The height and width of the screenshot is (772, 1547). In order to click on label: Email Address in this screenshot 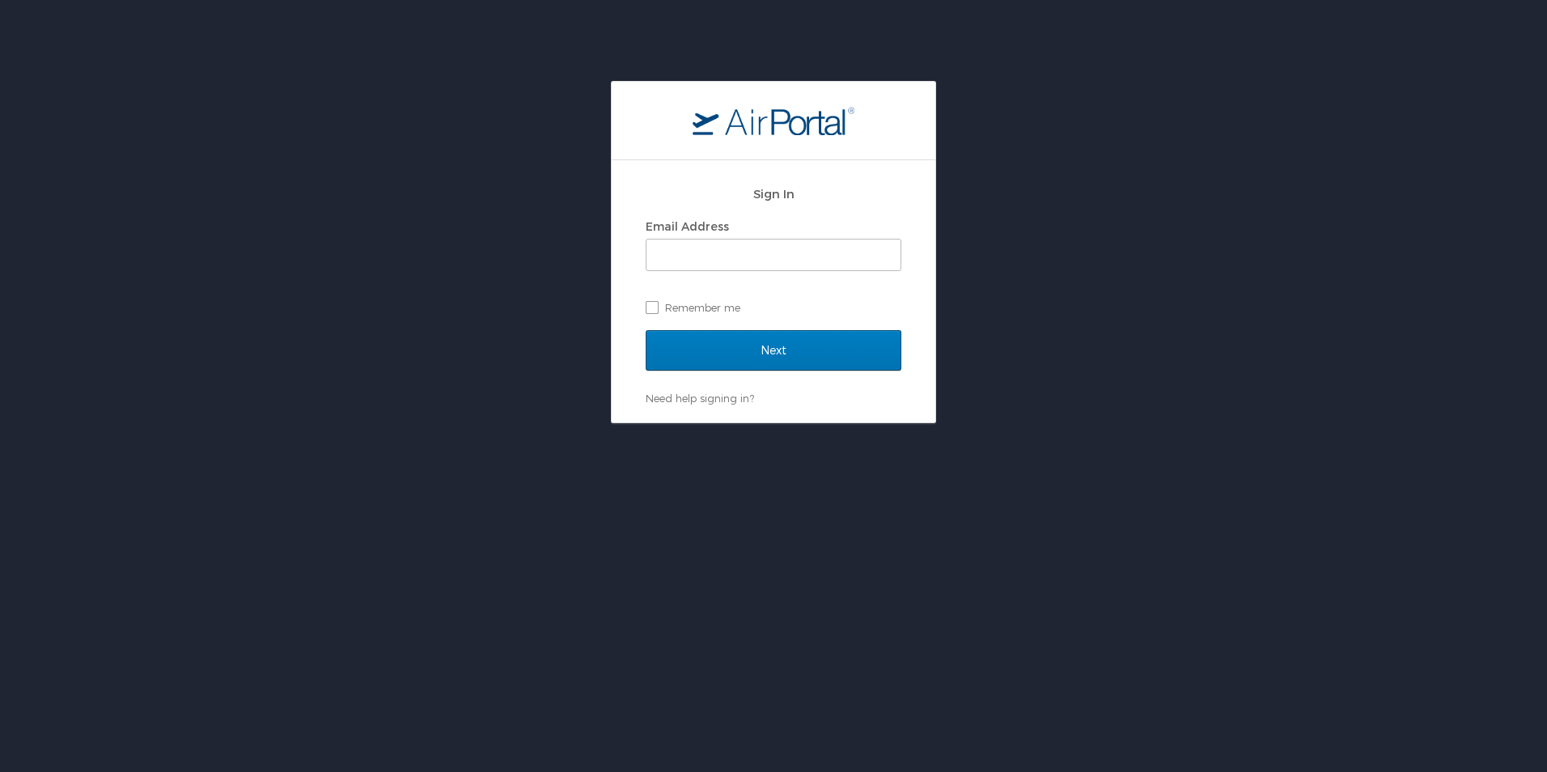, I will do `click(687, 226)`.